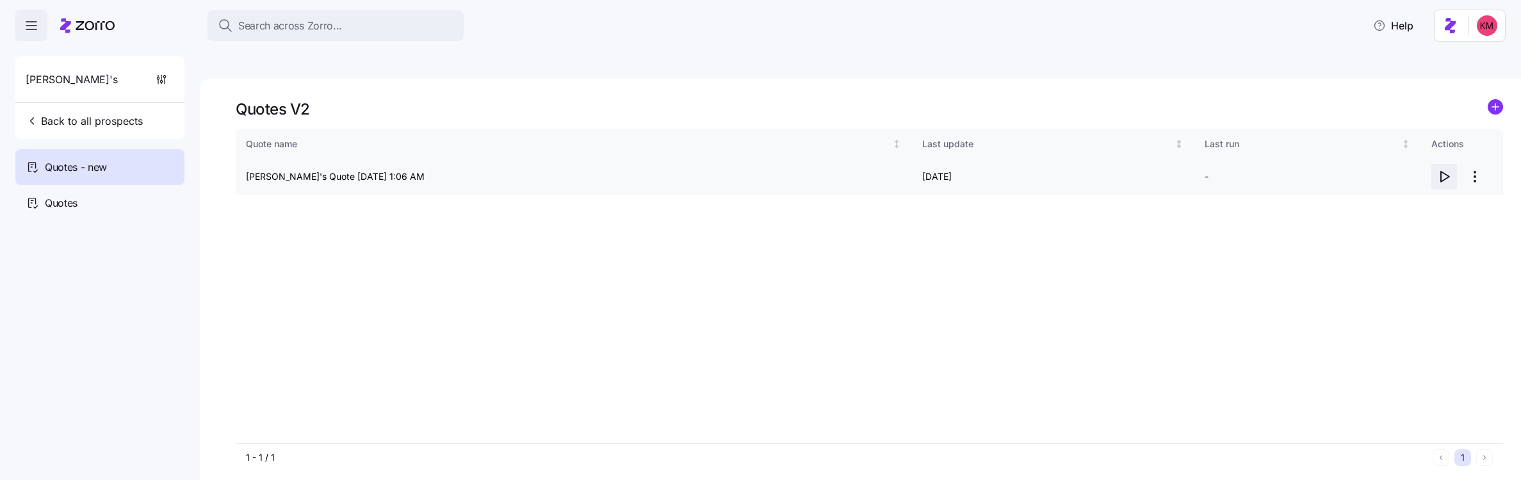  I want to click on button: 1, so click(1463, 458).